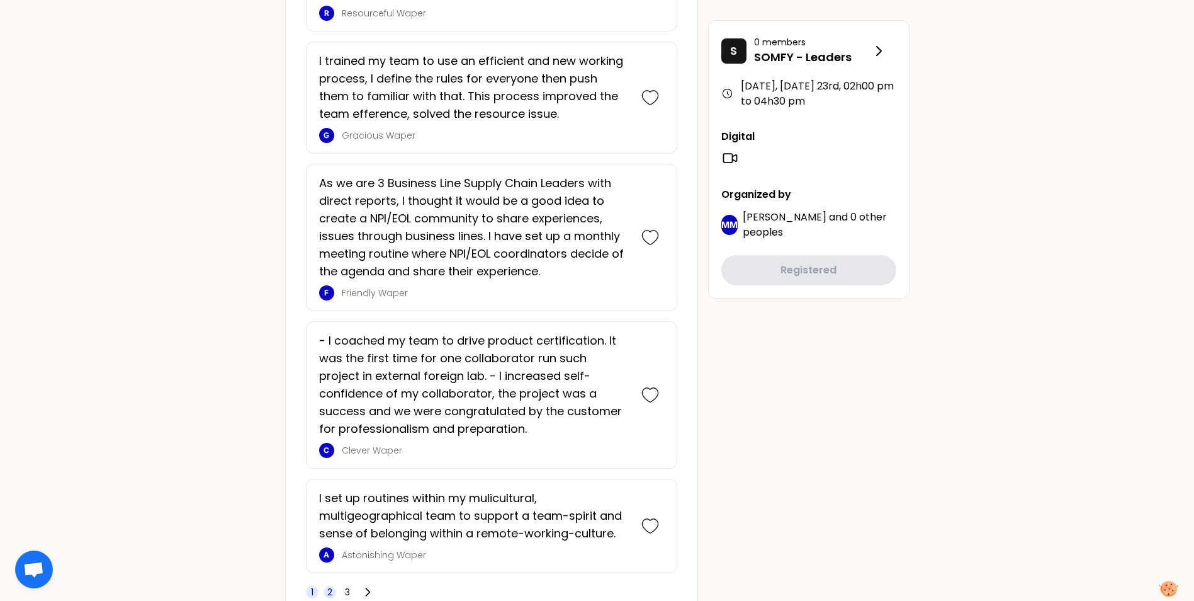 Image resolution: width=1194 pixels, height=601 pixels. Describe the element at coordinates (326, 293) in the screenshot. I see `p: F` at that location.